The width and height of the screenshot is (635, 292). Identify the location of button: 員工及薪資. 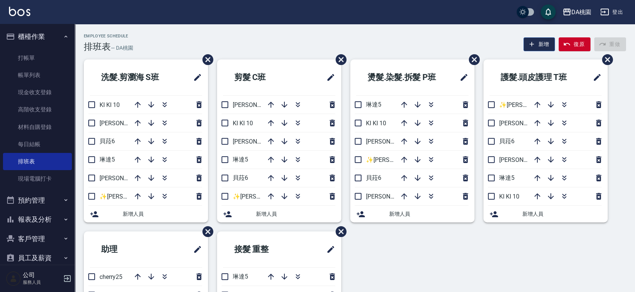
(37, 258).